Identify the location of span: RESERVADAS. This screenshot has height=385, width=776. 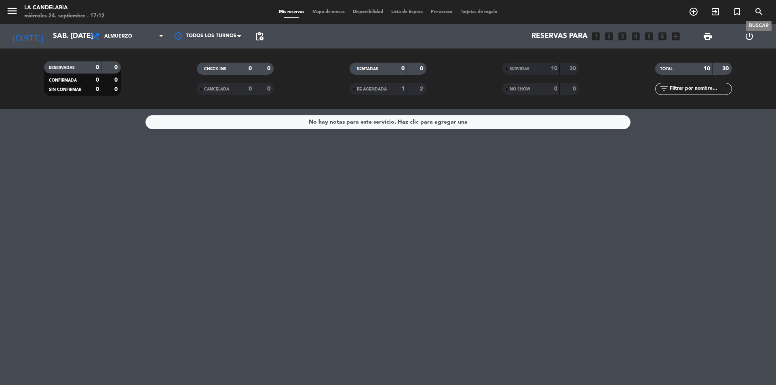
(62, 68).